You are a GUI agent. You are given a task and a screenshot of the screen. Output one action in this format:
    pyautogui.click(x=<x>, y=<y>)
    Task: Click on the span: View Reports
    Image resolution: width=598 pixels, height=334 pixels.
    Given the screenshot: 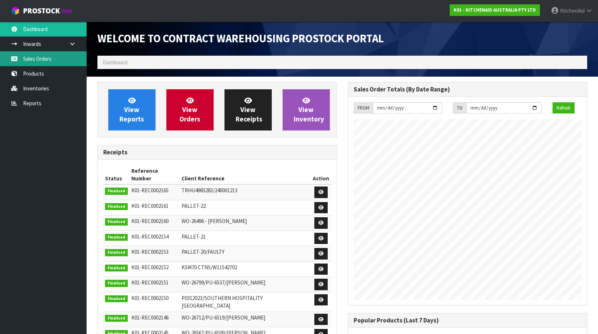 What is the action you would take?
    pyautogui.click(x=132, y=109)
    